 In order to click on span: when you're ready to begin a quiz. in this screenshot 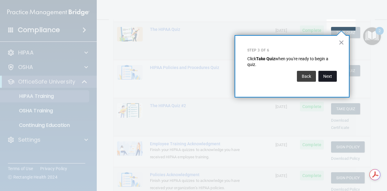, I will do `click(288, 62)`.